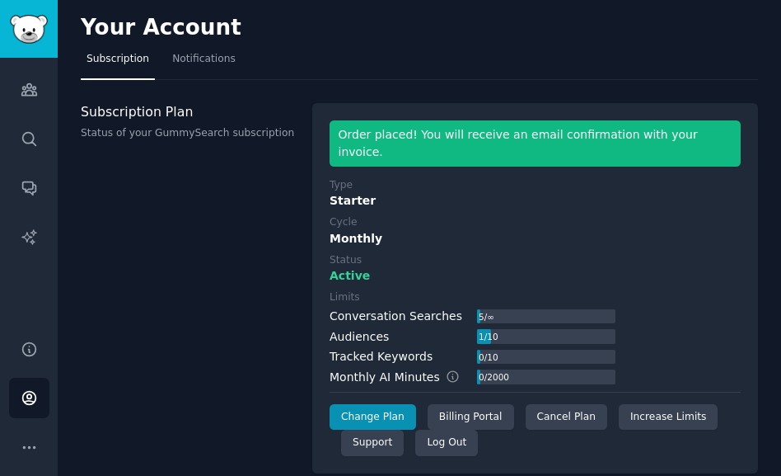 The height and width of the screenshot is (476, 781). I want to click on div: Log Out, so click(447, 443).